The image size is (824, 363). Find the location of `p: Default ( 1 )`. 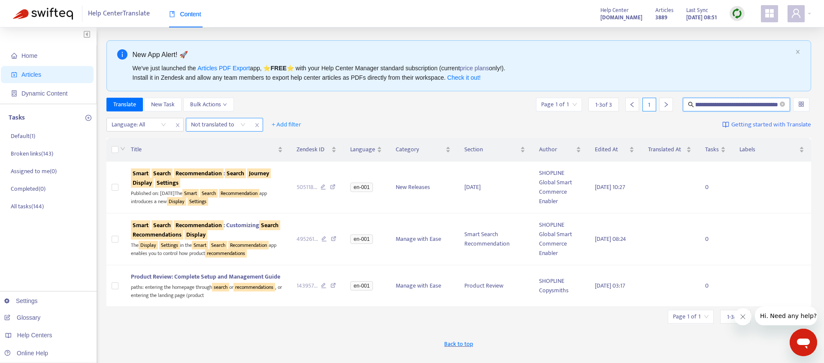

p: Default ( 1 ) is located at coordinates (23, 136).